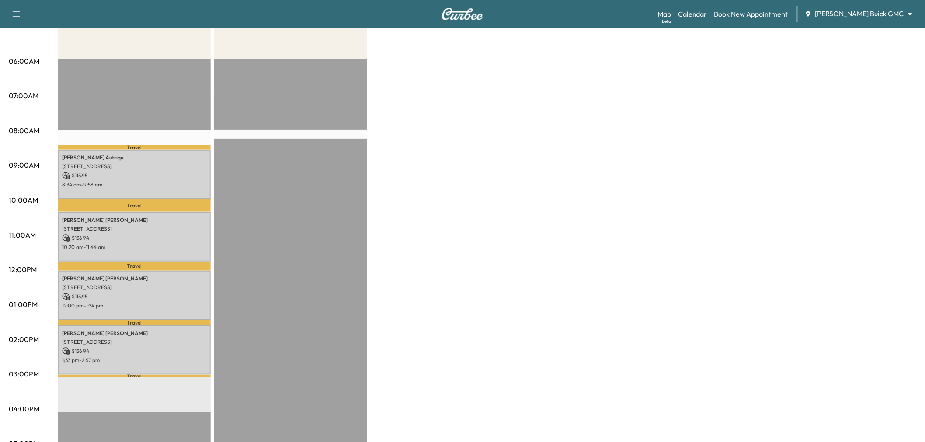 The height and width of the screenshot is (442, 925). I want to click on p: 1:33 pm - 2:57 pm, so click(134, 361).